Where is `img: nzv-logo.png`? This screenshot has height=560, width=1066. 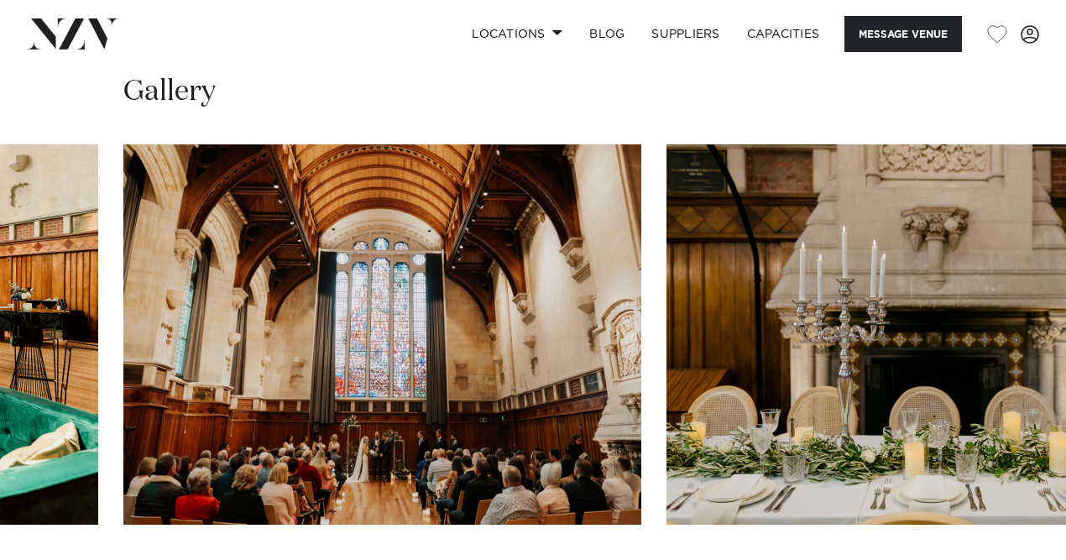 img: nzv-logo.png is located at coordinates (72, 34).